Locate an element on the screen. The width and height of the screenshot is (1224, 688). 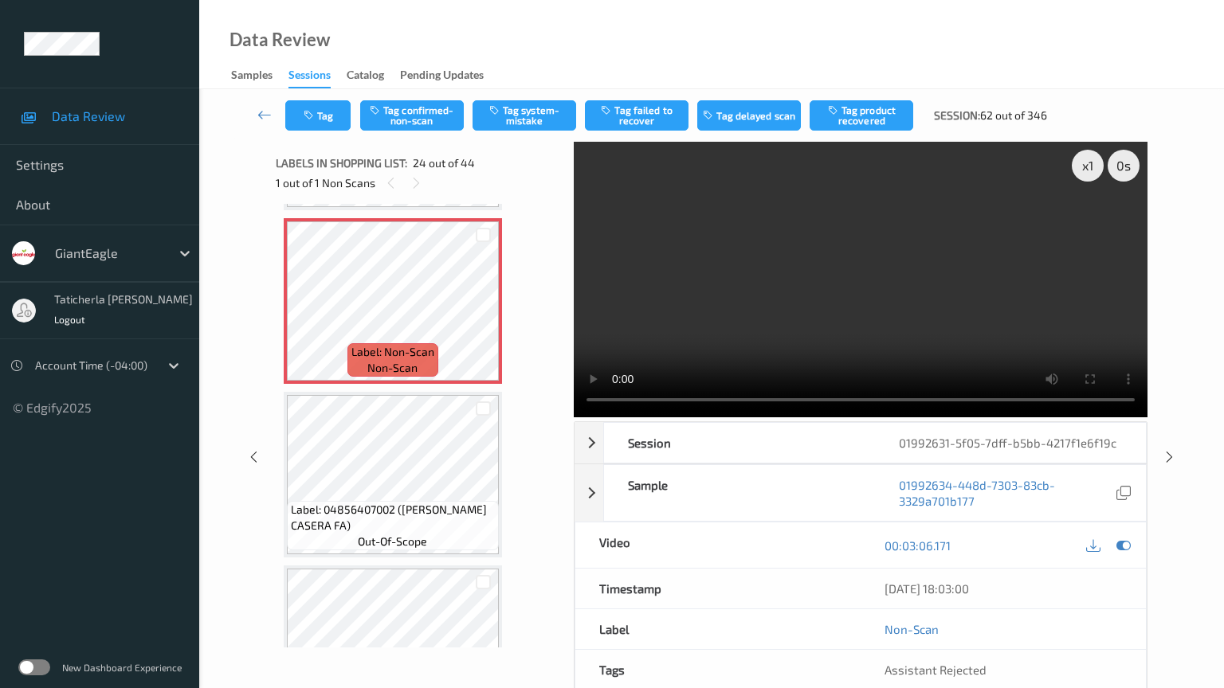
div: 0 s is located at coordinates (1123, 166).